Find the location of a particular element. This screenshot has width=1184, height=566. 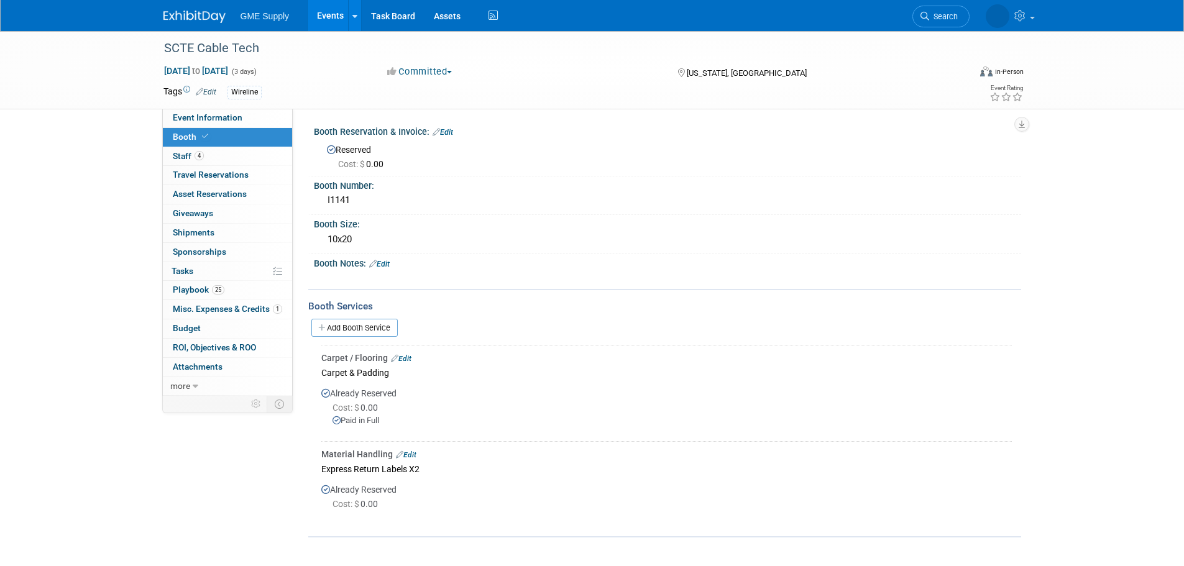

span: Search is located at coordinates (944, 16).